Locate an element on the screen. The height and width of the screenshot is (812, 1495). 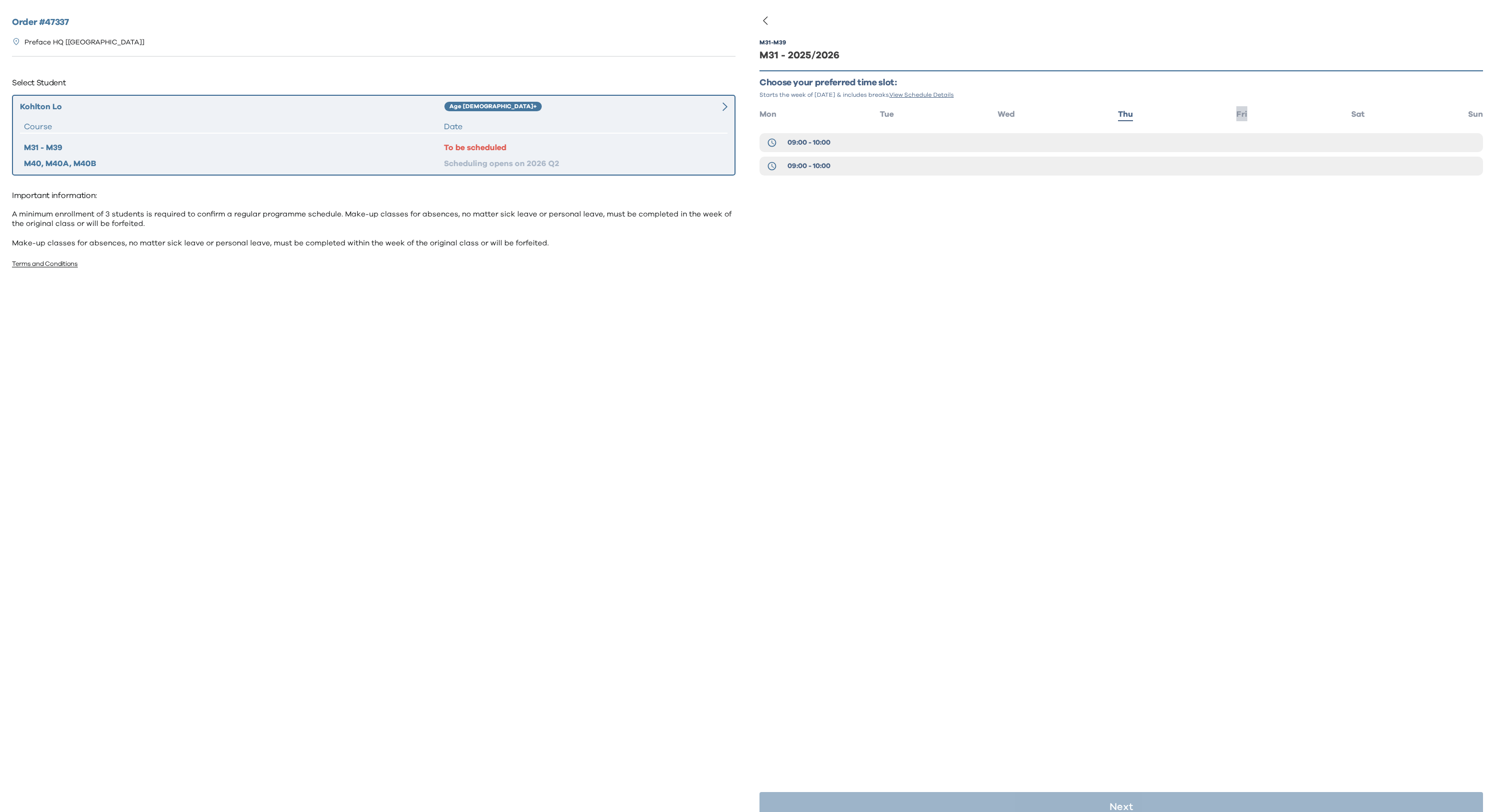
span: Wed is located at coordinates (1006, 115).